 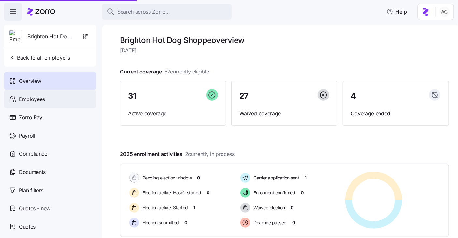 I want to click on span: Plan filters, so click(x=31, y=190).